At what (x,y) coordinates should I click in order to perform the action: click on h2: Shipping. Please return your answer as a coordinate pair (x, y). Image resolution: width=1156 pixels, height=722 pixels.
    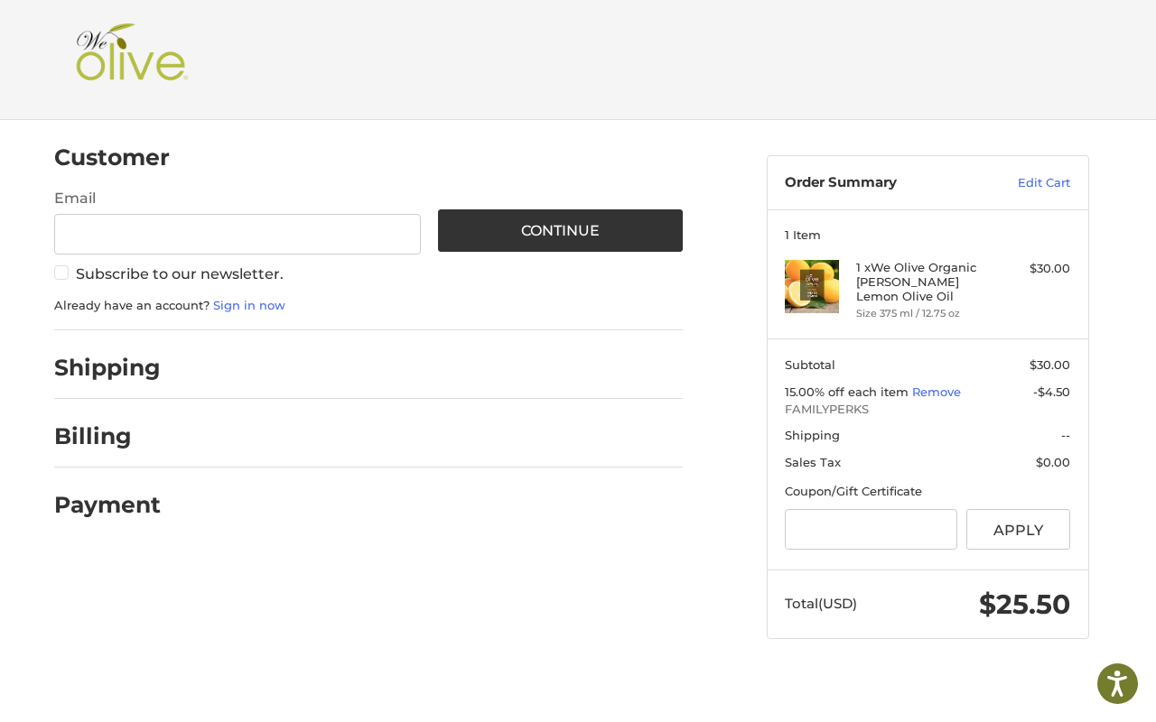
    Looking at the image, I should click on (107, 368).